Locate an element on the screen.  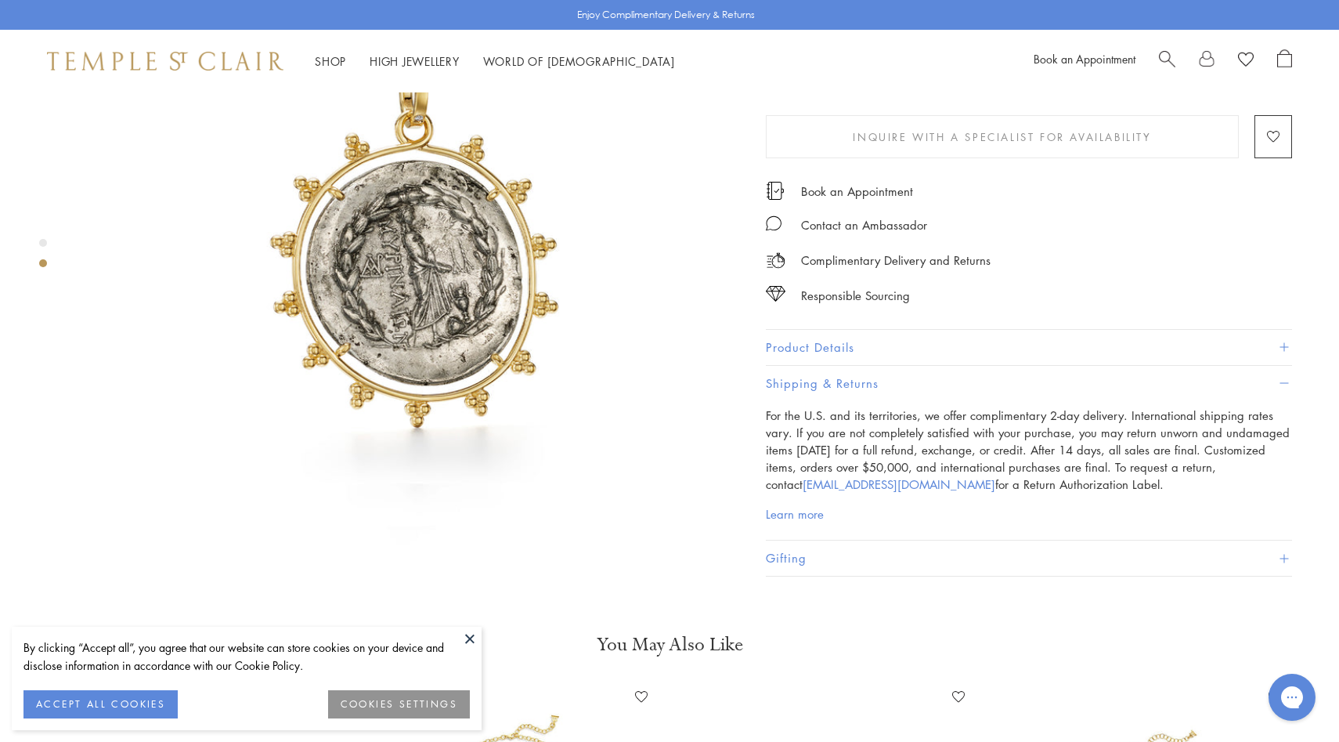
h3: You May Also Like is located at coordinates (670, 645).